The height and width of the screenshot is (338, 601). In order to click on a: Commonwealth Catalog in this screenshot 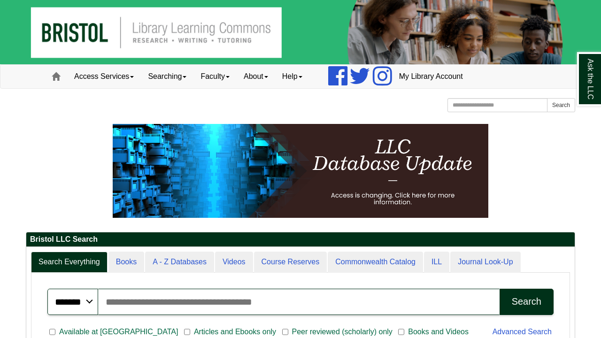, I will do `click(375, 262)`.